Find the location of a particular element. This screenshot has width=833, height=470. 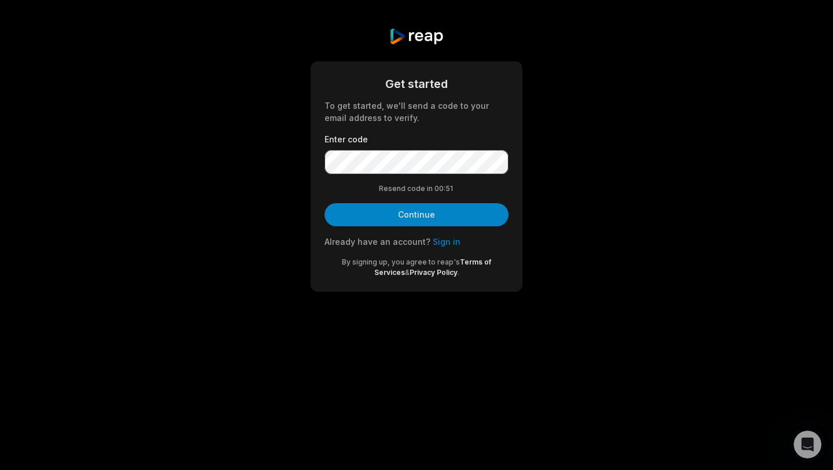

img: reap is located at coordinates (416, 36).